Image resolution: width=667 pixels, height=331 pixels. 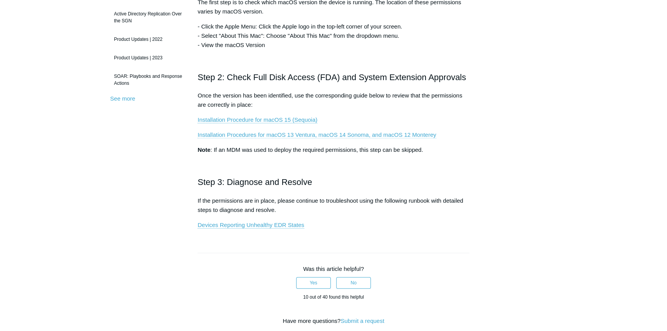 I want to click on span: Was this article helpful?, so click(x=334, y=268).